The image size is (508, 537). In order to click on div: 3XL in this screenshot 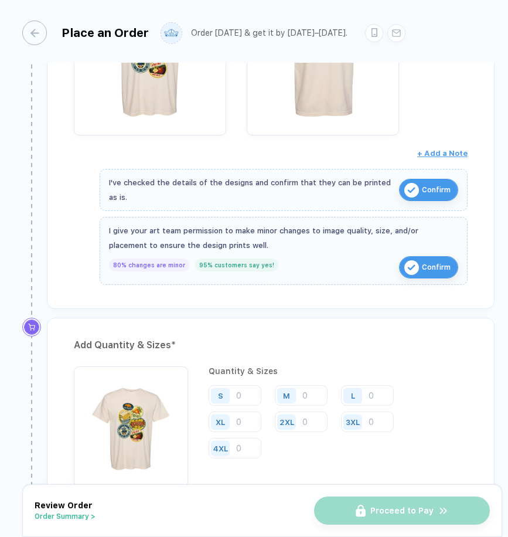, I will do `click(353, 421)`.